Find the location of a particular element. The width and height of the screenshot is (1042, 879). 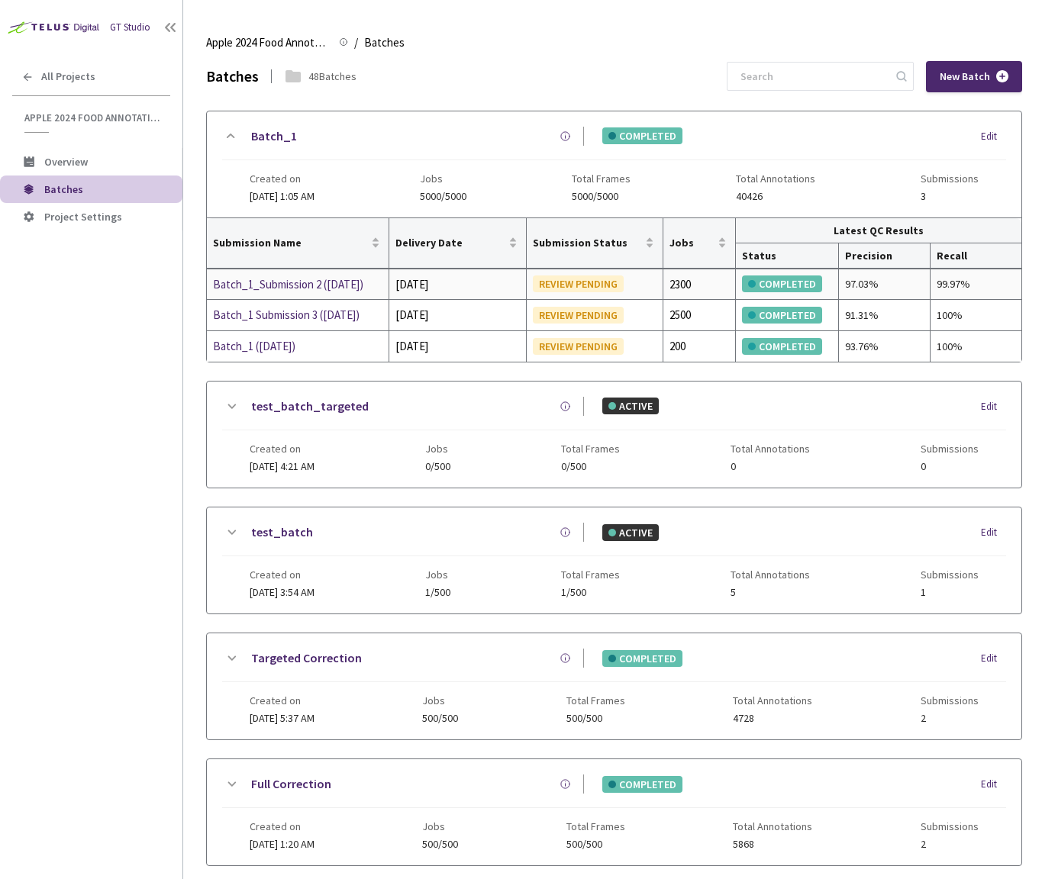

span: 0 is located at coordinates (770, 466).